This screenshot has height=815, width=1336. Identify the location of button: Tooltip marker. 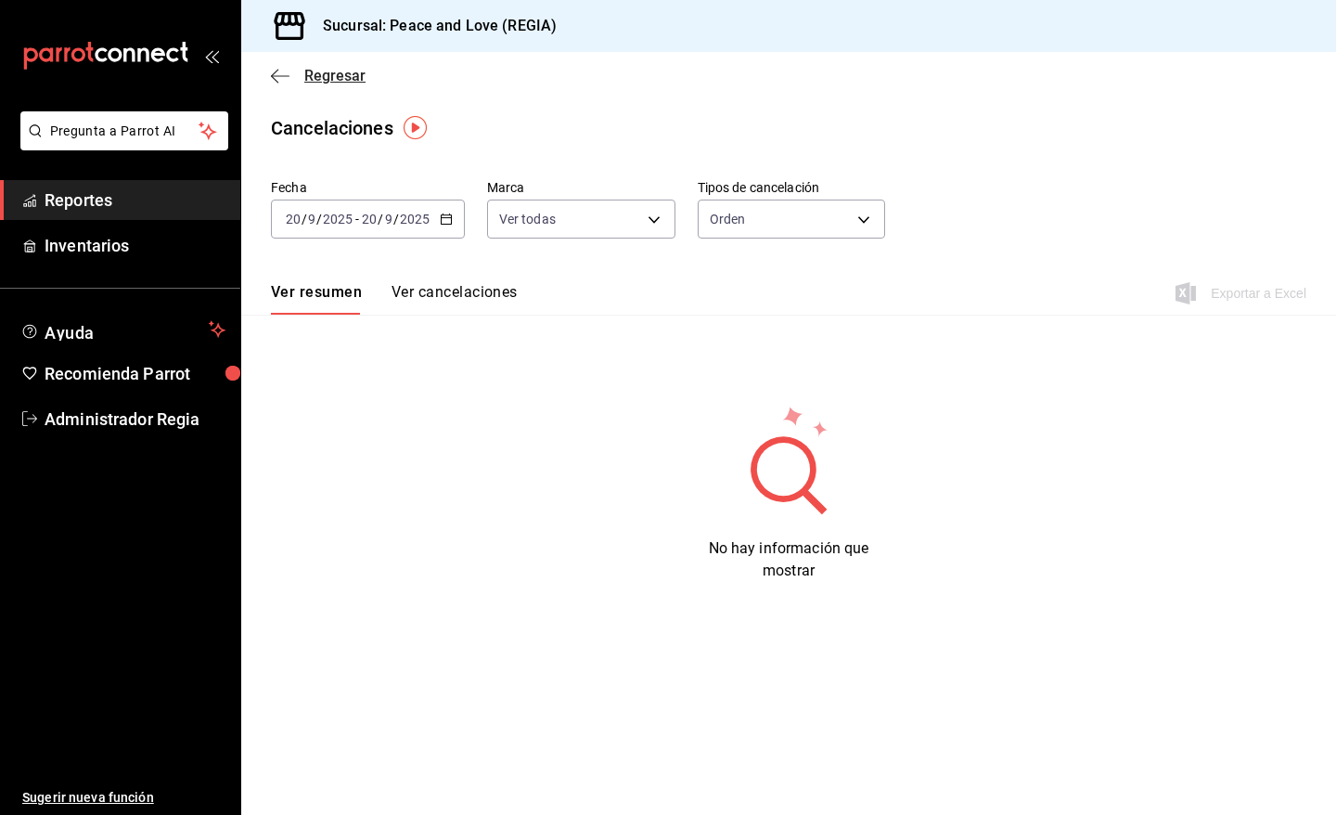
(415, 127).